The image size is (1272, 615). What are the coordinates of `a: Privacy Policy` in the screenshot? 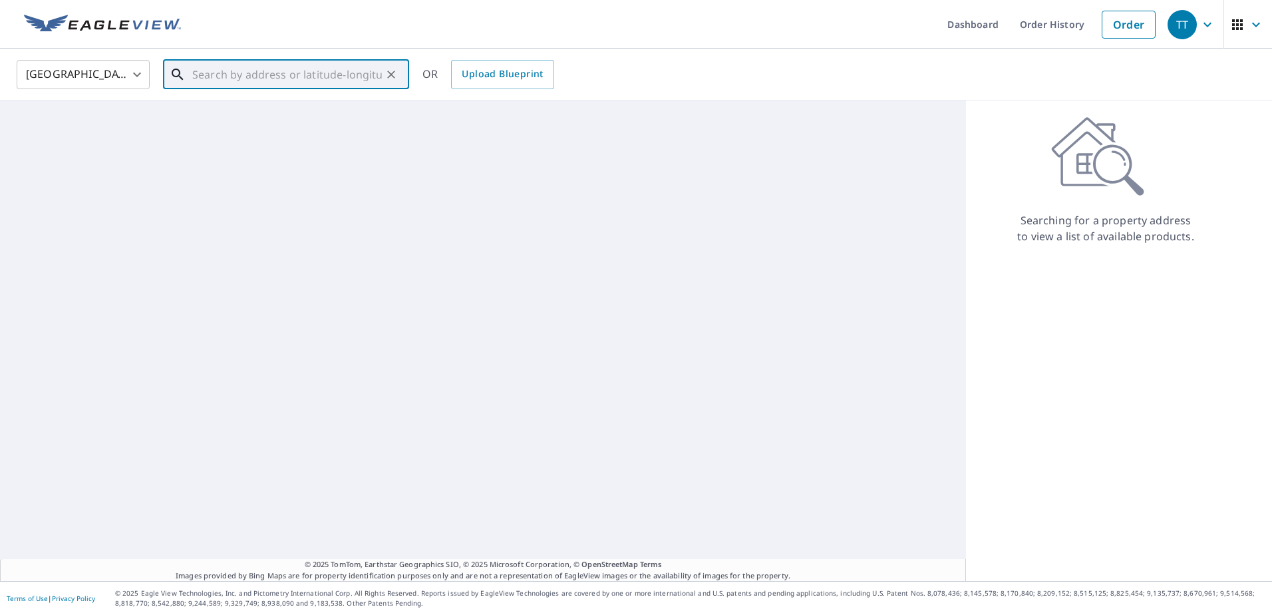 It's located at (73, 598).